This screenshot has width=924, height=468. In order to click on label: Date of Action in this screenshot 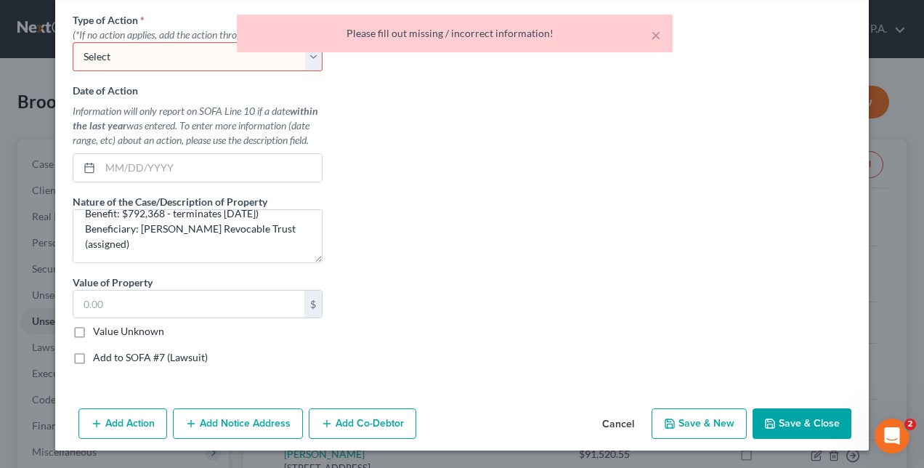, I will do `click(105, 90)`.